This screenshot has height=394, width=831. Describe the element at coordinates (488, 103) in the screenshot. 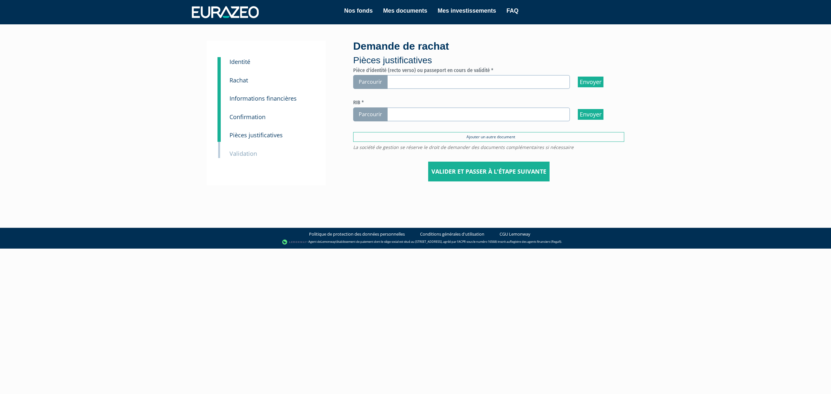

I see `h6: RIB *` at that location.